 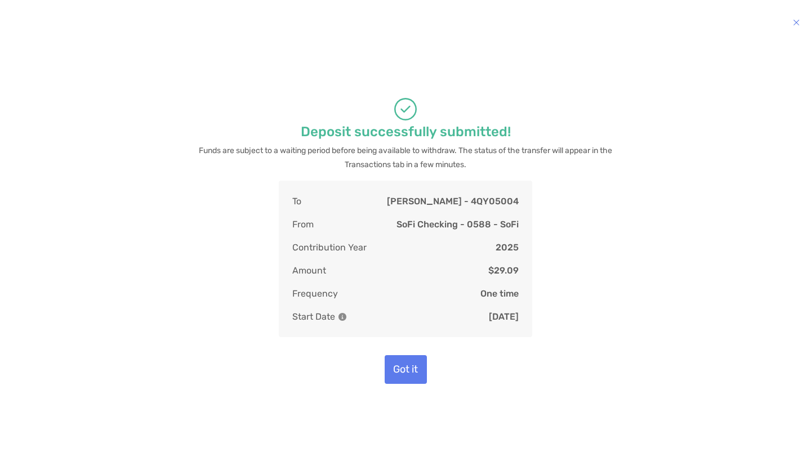 What do you see at coordinates (503, 270) in the screenshot?
I see `p: $29.09` at bounding box center [503, 270].